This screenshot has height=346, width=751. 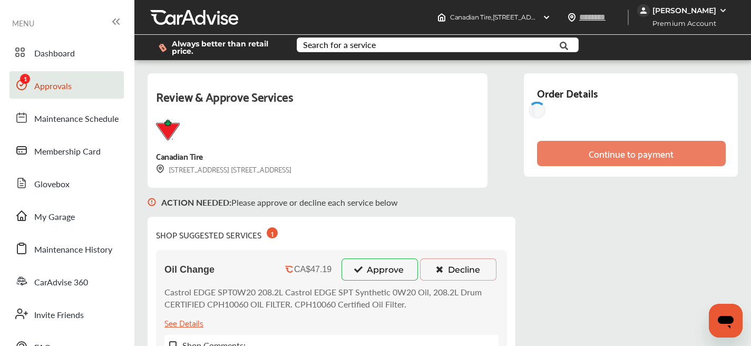 What do you see at coordinates (66, 281) in the screenshot?
I see `a: CarAdvise 360` at bounding box center [66, 281].